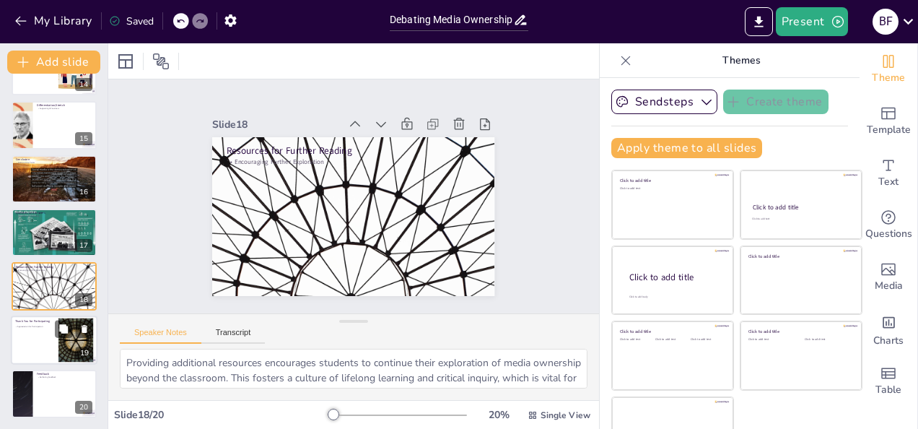  What do you see at coordinates (84, 192) in the screenshot?
I see `div: 16` at bounding box center [84, 192].